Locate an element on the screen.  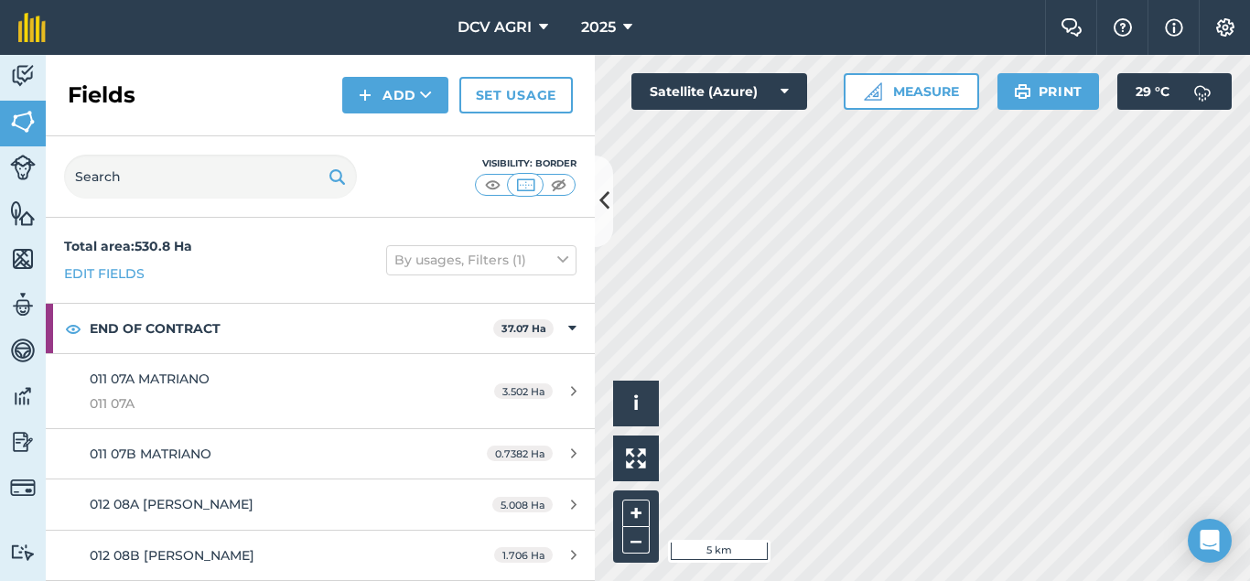
input: Search is located at coordinates (210, 177).